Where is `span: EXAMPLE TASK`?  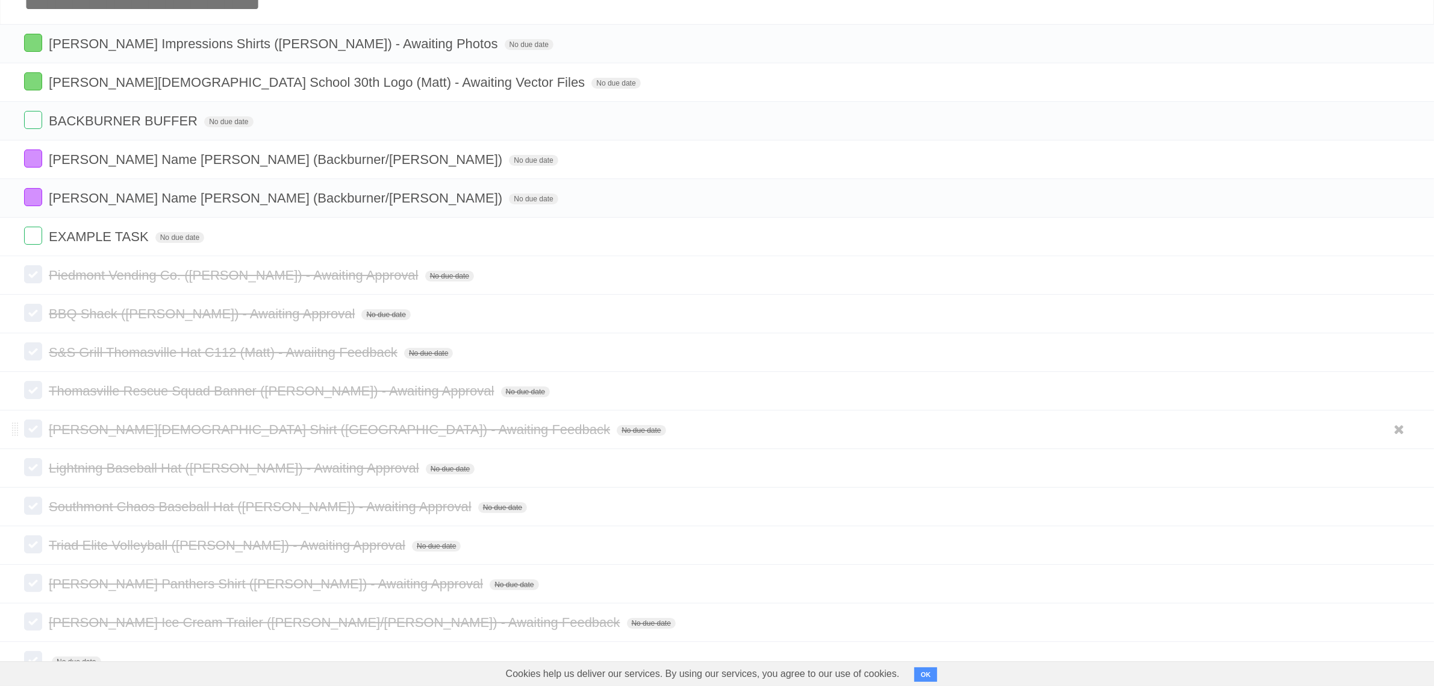 span: EXAMPLE TASK is located at coordinates (100, 236).